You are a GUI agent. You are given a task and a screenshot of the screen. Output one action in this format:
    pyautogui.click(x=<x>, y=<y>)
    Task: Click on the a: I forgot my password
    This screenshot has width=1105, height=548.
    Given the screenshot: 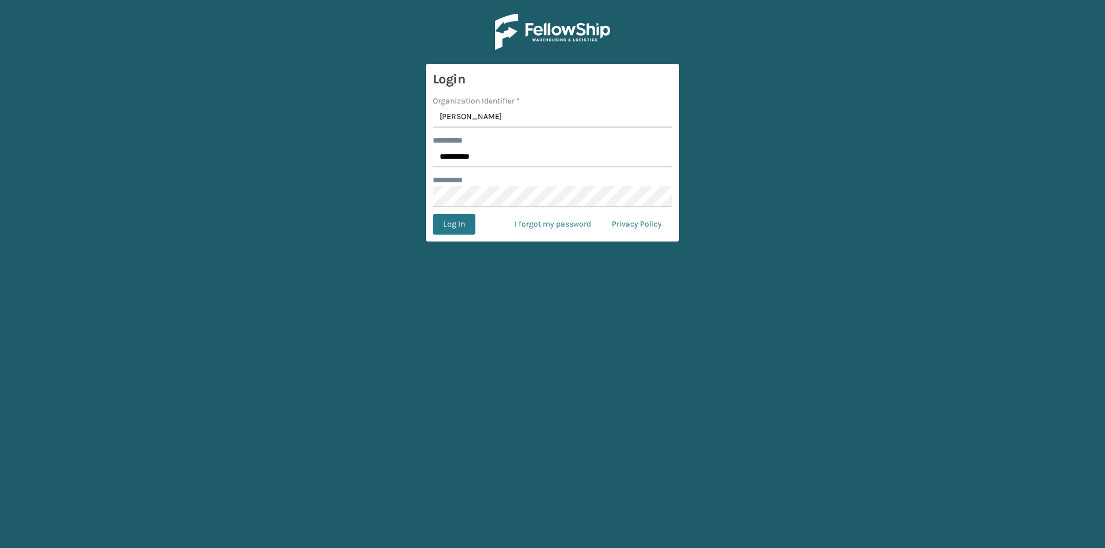 What is the action you would take?
    pyautogui.click(x=552, y=224)
    